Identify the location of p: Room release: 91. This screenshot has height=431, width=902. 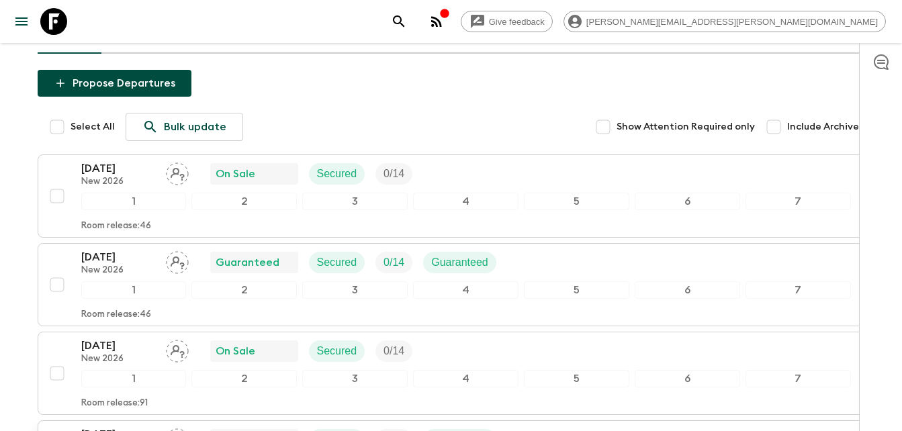
(114, 404).